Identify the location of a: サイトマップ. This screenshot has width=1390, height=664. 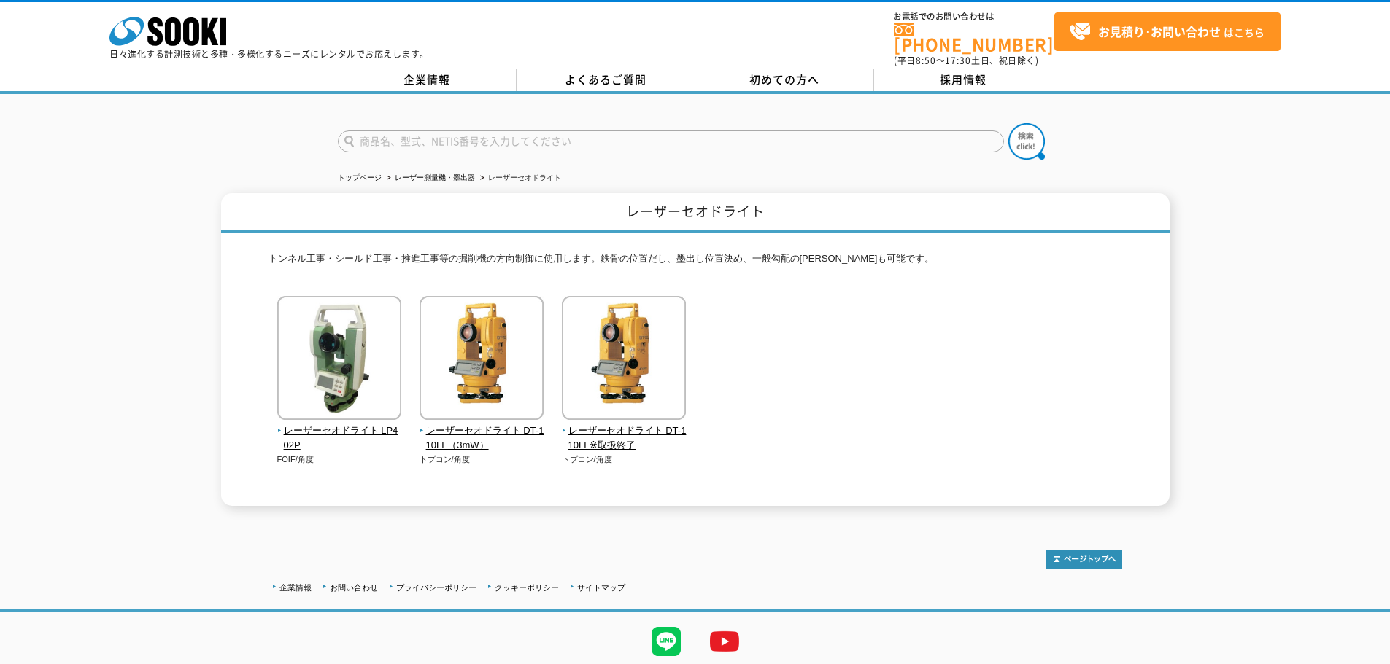
(601, 588).